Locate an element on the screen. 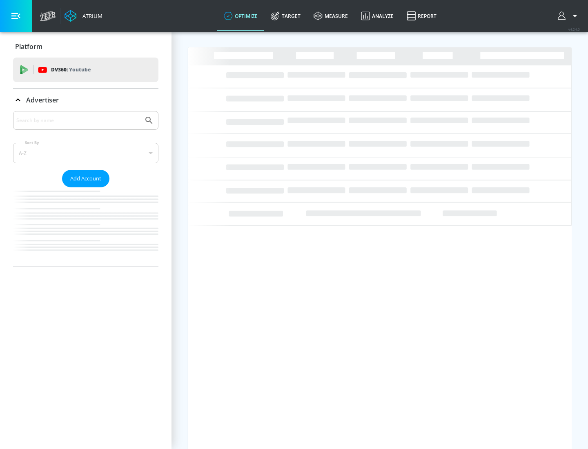 The image size is (588, 449). p: Advertiser is located at coordinates (42, 100).